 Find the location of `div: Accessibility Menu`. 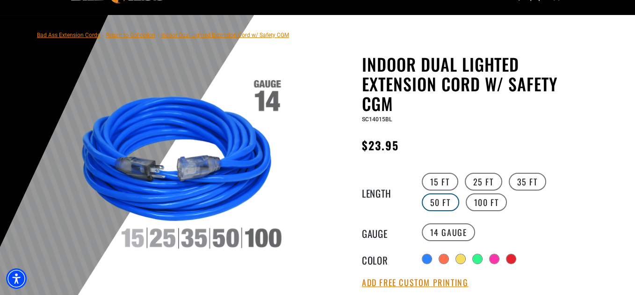

div: Accessibility Menu is located at coordinates (16, 278).